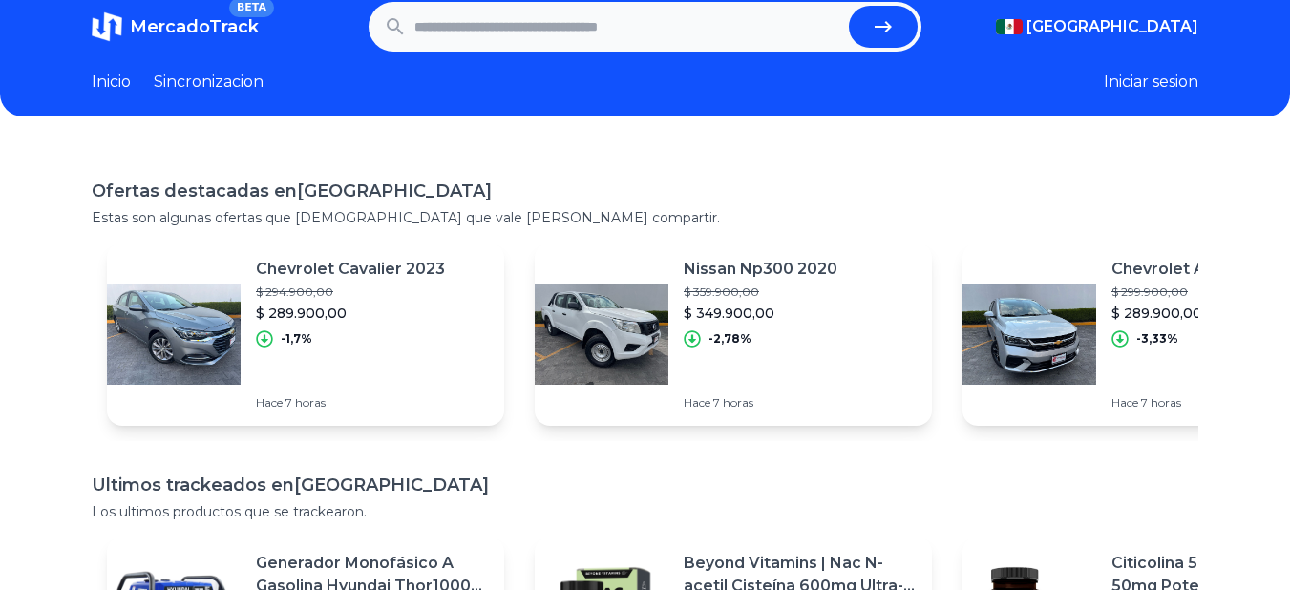 The image size is (1290, 590). I want to click on p: Los ultimos productos que se trackearon., so click(644, 512).